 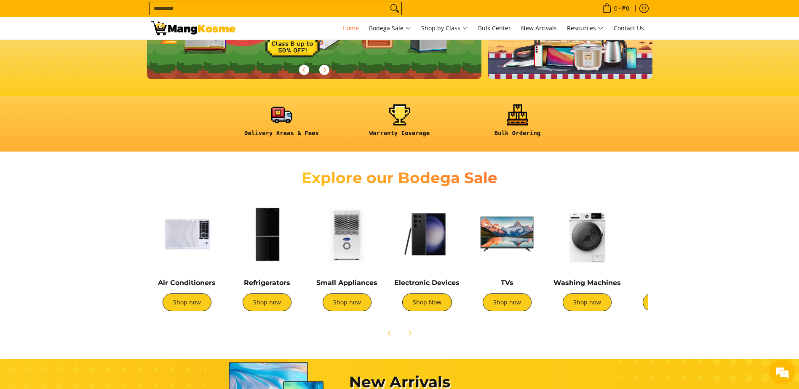 What do you see at coordinates (444, 28) in the screenshot?
I see `a: Shop by Class` at bounding box center [444, 28].